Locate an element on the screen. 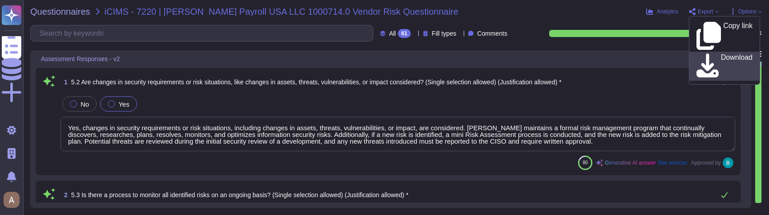 This screenshot has width=769, height=215. button: user is located at coordinates (14, 199).